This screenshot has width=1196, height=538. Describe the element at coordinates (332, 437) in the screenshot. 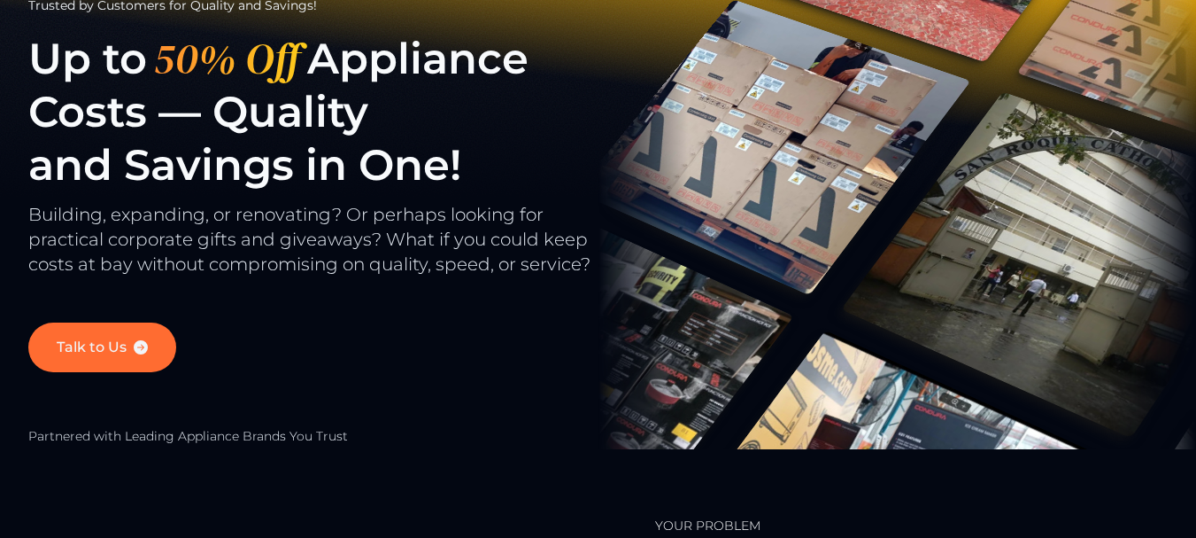

I see `h2: Partnered with Leading Appliance Brands You Trust` at that location.